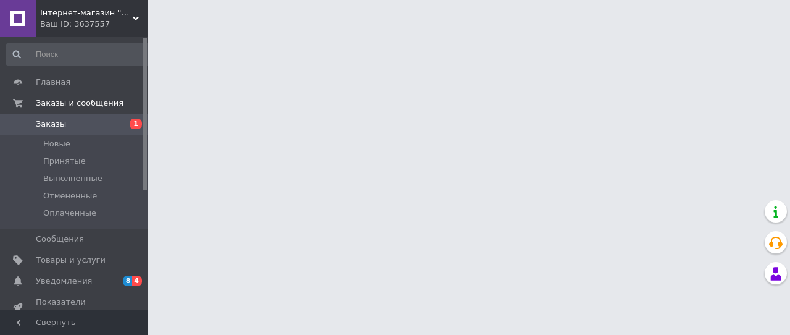 The height and width of the screenshot is (335, 790). I want to click on div: Ваш ID: 3637557, so click(94, 24).